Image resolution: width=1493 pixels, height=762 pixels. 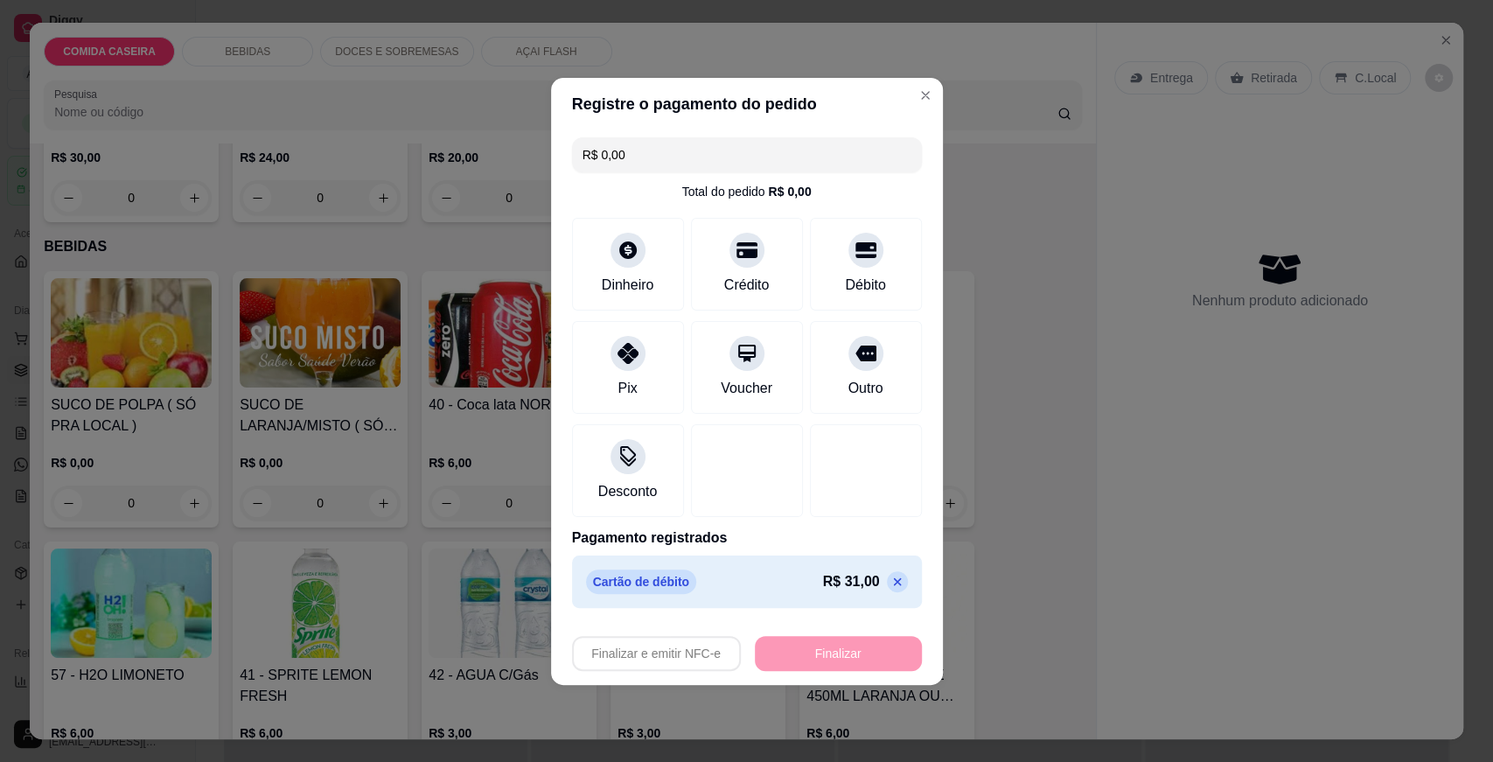 What do you see at coordinates (851, 582) in the screenshot?
I see `p: R$ 31,00` at bounding box center [851, 582].